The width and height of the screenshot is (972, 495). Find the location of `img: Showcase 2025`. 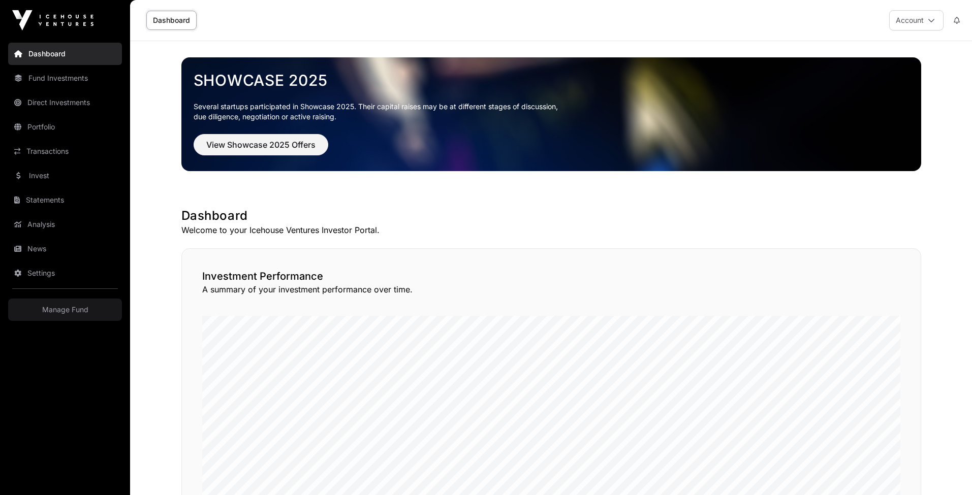

img: Showcase 2025 is located at coordinates (551, 114).